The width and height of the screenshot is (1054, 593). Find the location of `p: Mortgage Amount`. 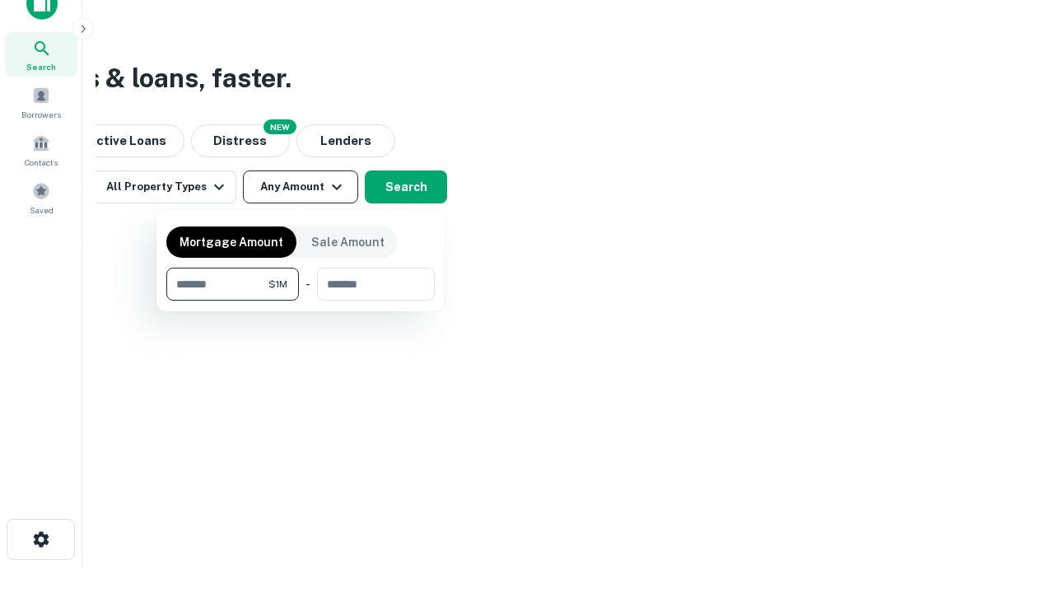

p: Mortgage Amount is located at coordinates (231, 242).